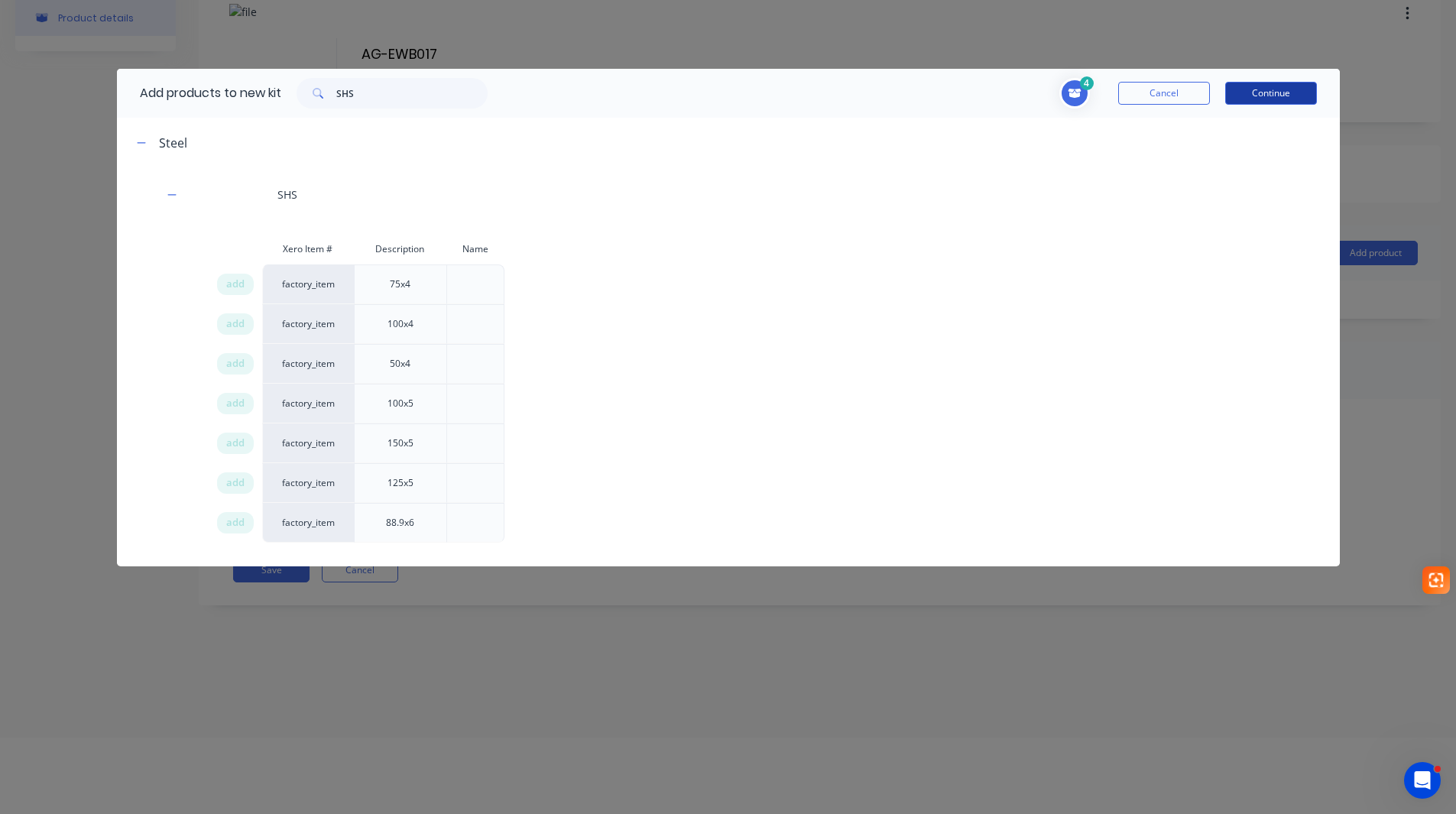 Image resolution: width=1456 pixels, height=814 pixels. What do you see at coordinates (401, 404) in the screenshot?
I see `div: 100x5` at bounding box center [401, 404].